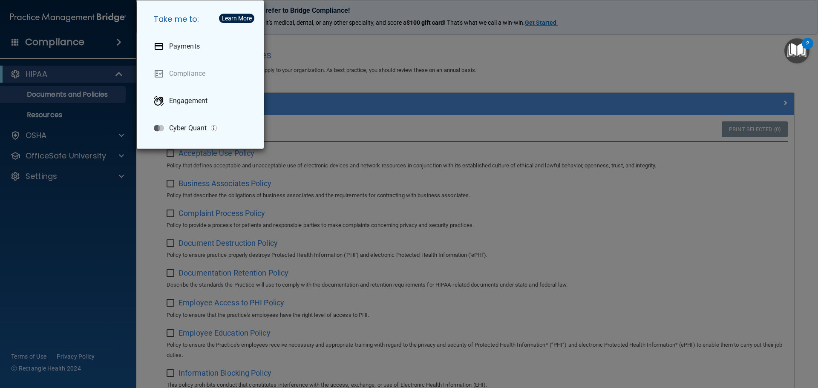 The width and height of the screenshot is (818, 388). Describe the element at coordinates (202, 19) in the screenshot. I see `h5: Take me to:` at that location.